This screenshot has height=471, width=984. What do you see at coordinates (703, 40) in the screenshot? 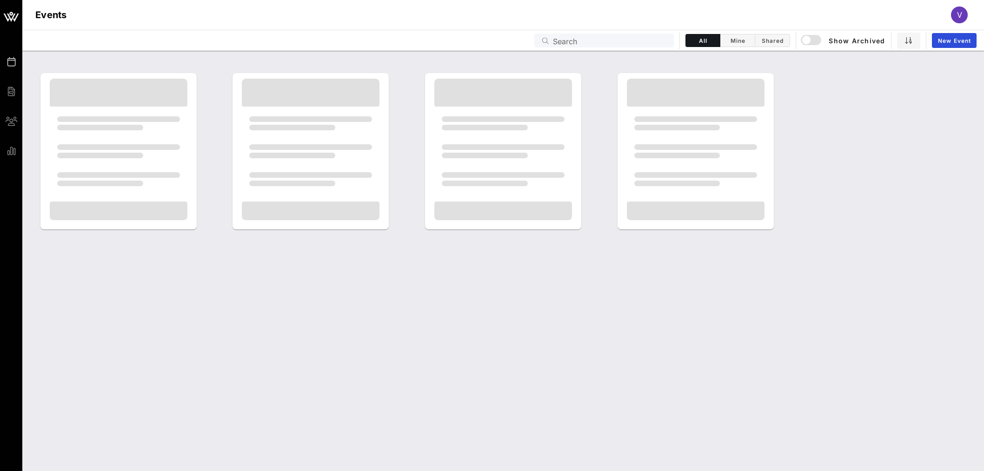
I see `span: All` at bounding box center [703, 40].